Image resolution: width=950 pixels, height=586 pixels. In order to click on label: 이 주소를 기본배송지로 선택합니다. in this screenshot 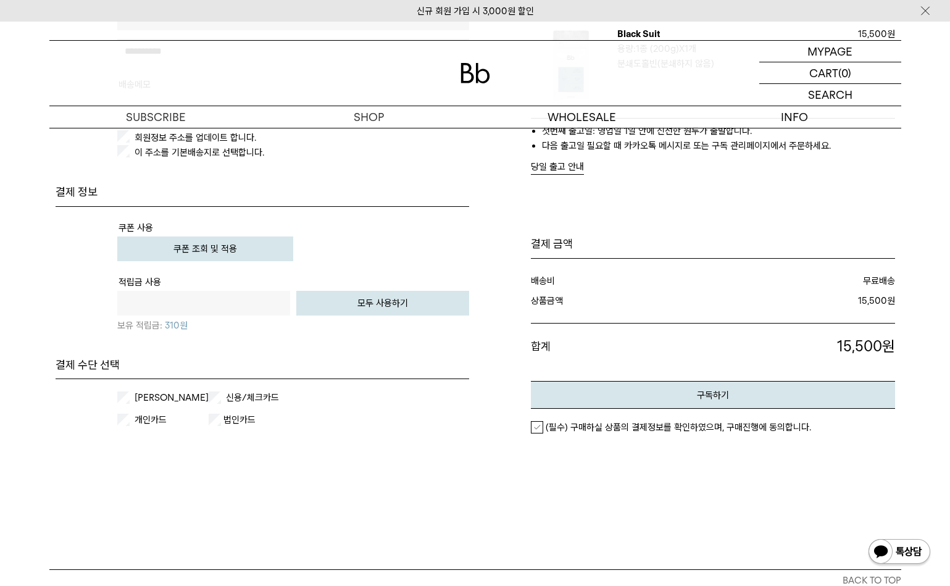, I will do `click(198, 153)`.